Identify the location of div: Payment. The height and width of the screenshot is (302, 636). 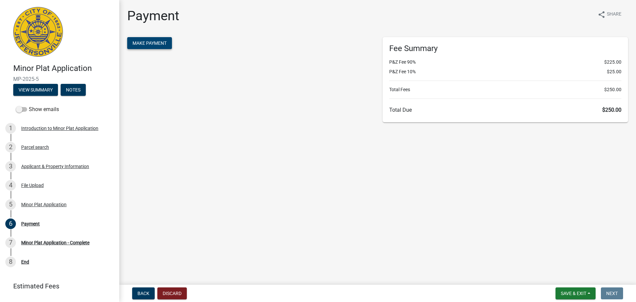
(30, 224).